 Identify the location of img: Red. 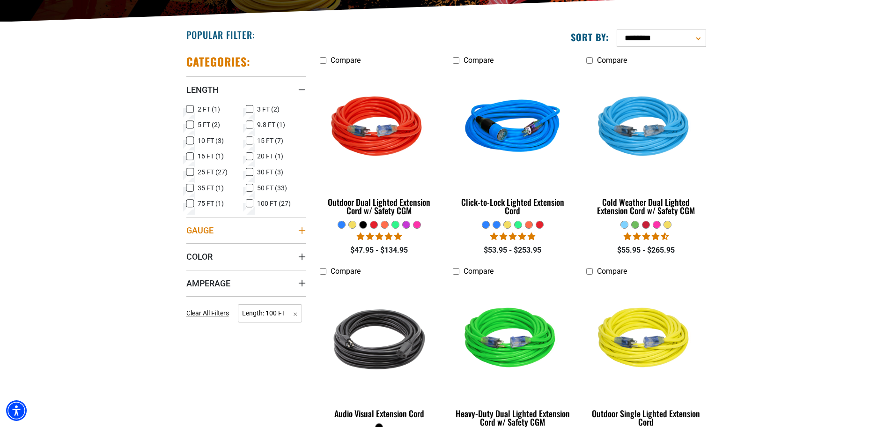
(379, 128).